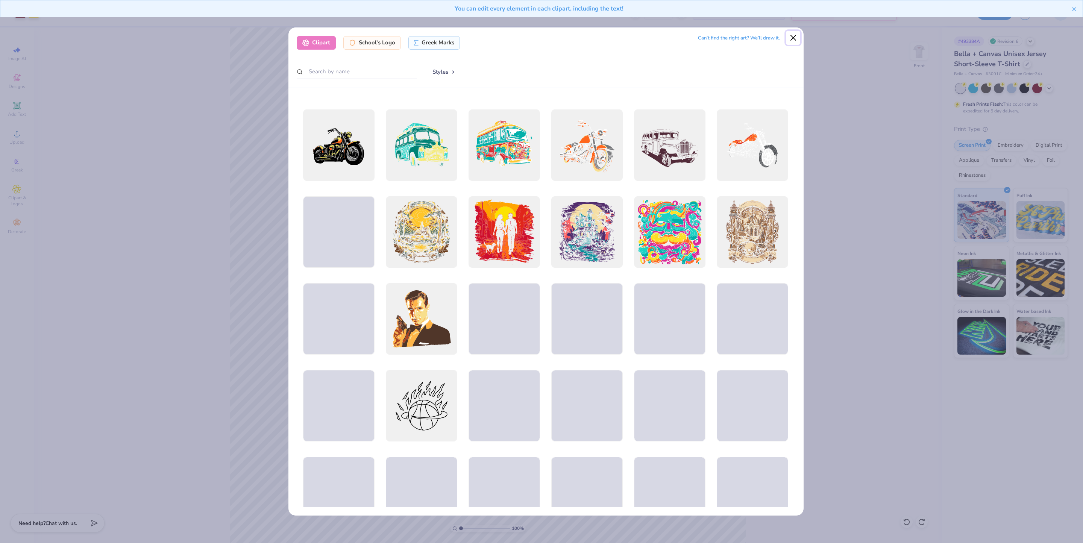 The height and width of the screenshot is (543, 1083). What do you see at coordinates (444, 72) in the screenshot?
I see `button: Styles` at bounding box center [444, 72].